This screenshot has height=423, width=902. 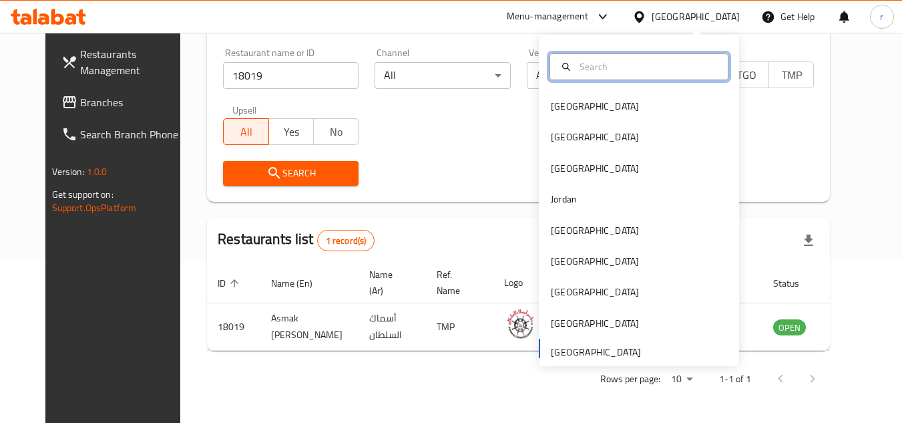 What do you see at coordinates (124, 62) in the screenshot?
I see `a: Restaurants Management` at bounding box center [124, 62].